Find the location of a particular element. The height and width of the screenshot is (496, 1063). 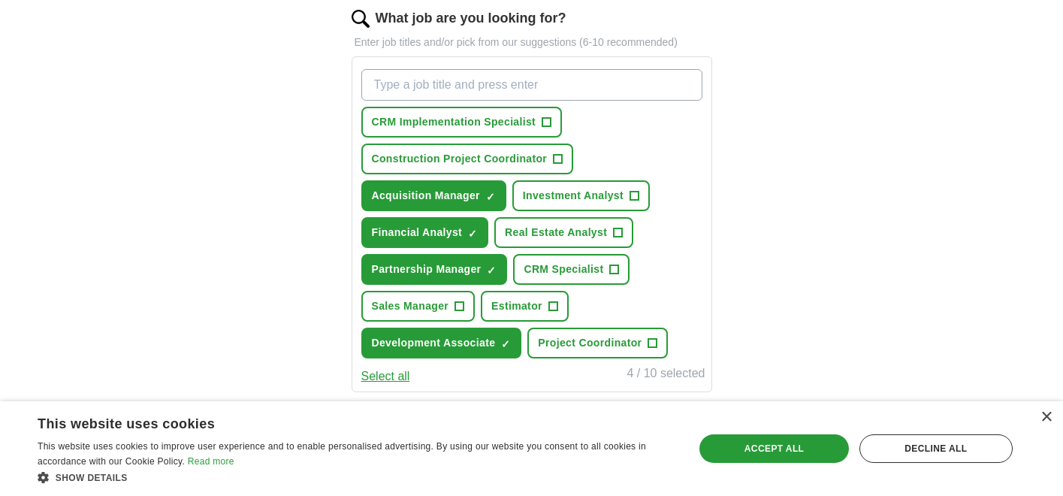

span: Project Coordinator is located at coordinates (590, 343).